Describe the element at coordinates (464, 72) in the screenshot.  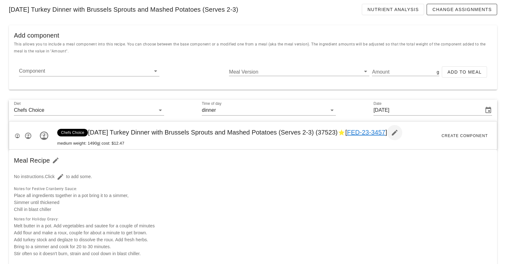
I see `span: Add to Meal` at that location.